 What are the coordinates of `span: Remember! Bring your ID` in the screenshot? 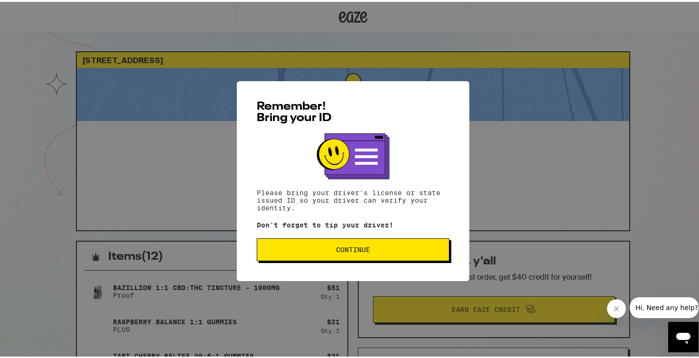 It's located at (294, 111).